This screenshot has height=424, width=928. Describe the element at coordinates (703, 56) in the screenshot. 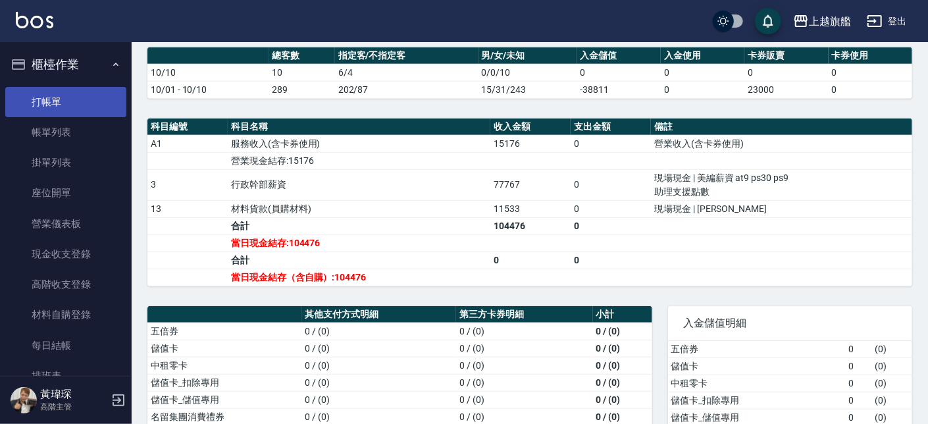

I see `th: 入金使用` at that location.